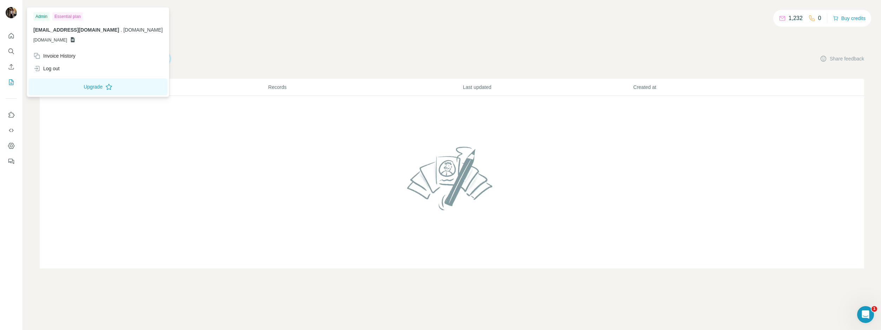 Image resolution: width=881 pixels, height=330 pixels. I want to click on p: Records, so click(365, 87).